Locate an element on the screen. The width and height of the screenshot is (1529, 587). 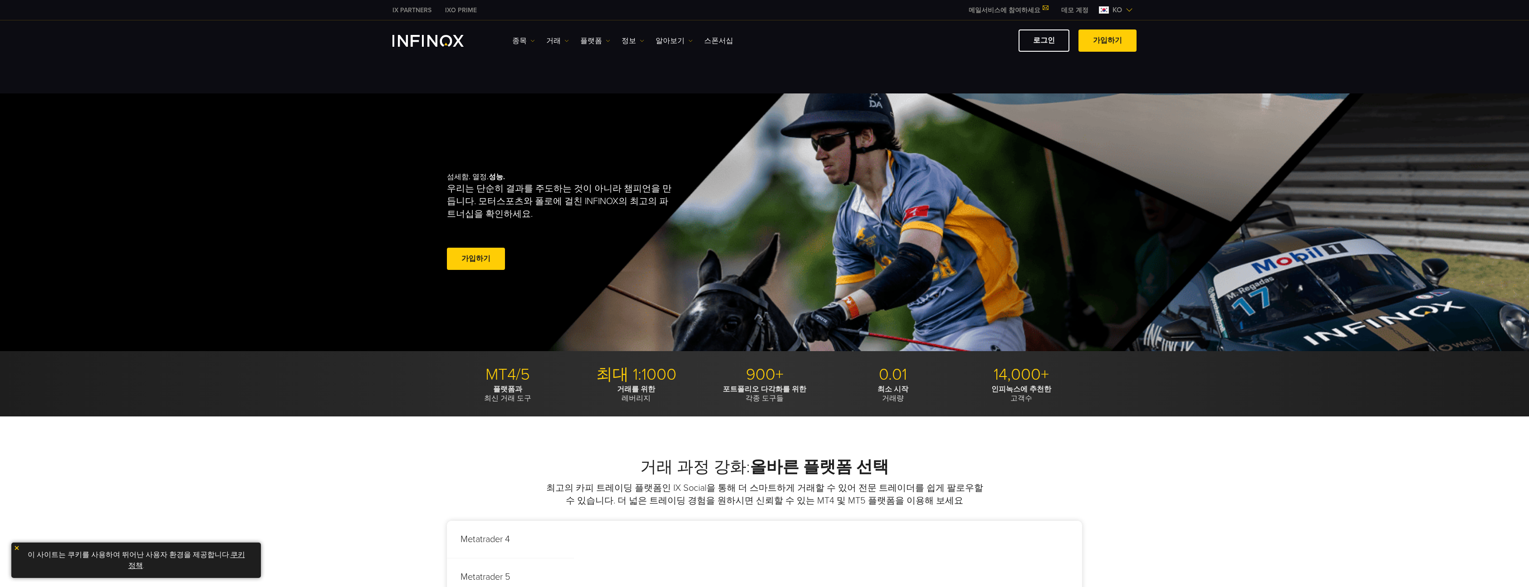
p: 우리는 단순히 결과를 주도하는 것이 아니라 챔피언을 만듭니다. 모터스포츠와 폴로에 걸친 INFINOX의 최고의 파트너십을 확인하세요. is located at coordinates (561, 201).